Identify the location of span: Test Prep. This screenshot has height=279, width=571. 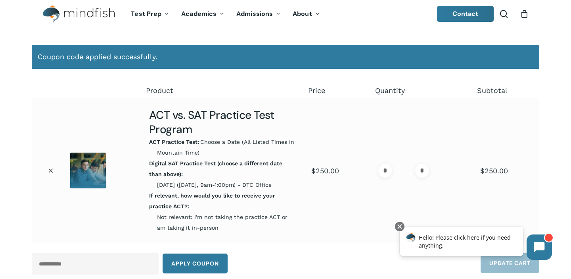
(146, 13).